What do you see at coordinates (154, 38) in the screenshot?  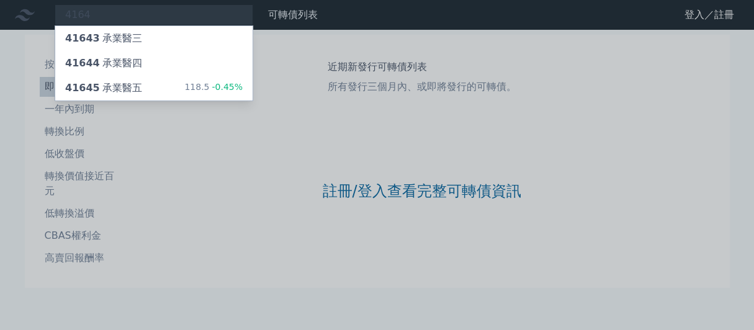 I see `a: 41643承業醫三` at bounding box center [154, 38].